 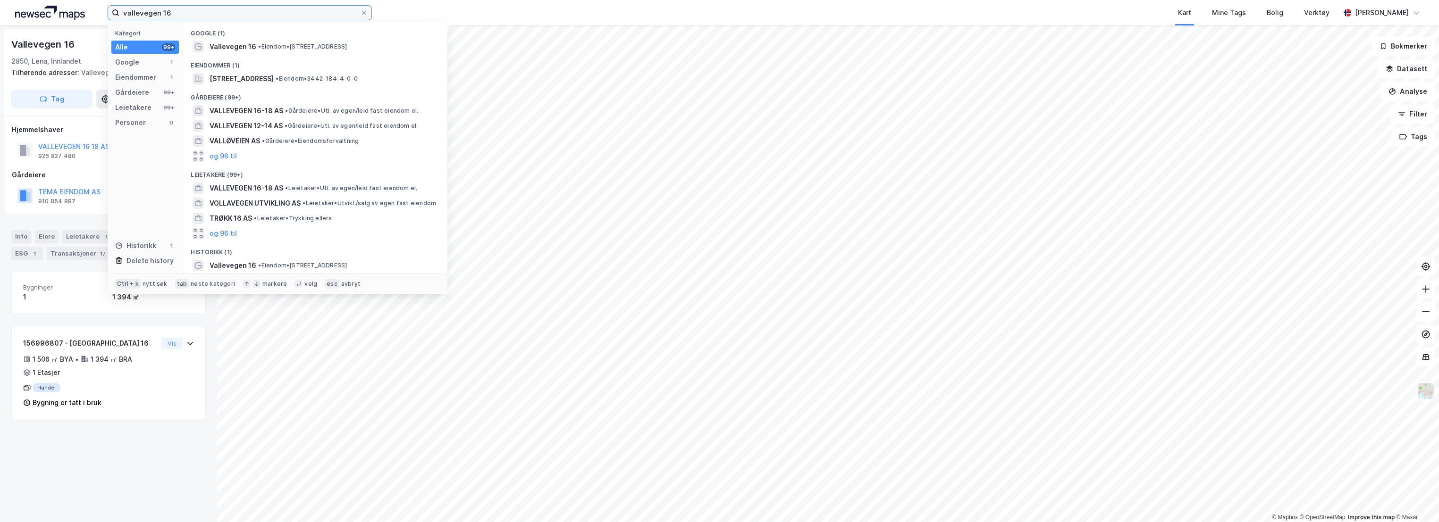 What do you see at coordinates (57, 201) in the screenshot?
I see `div: 910 854 887` at bounding box center [57, 201].